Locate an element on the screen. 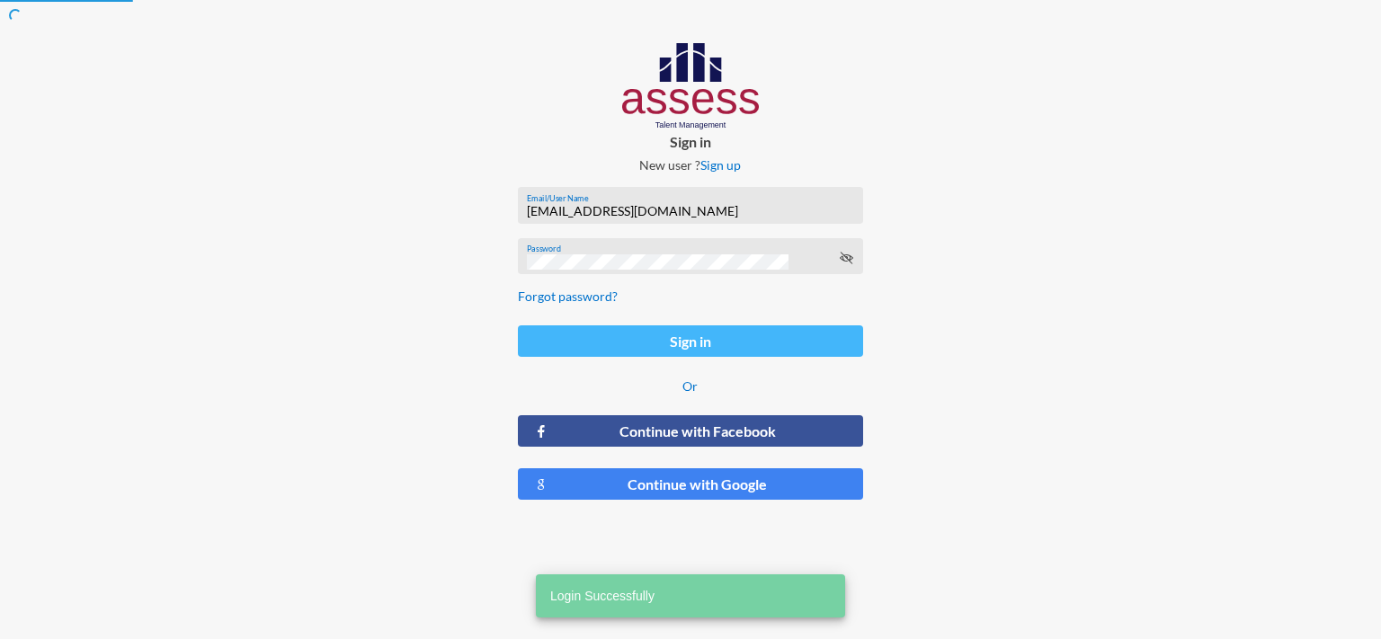 The width and height of the screenshot is (1381, 639). input: Email/User Name is located at coordinates (690, 211).